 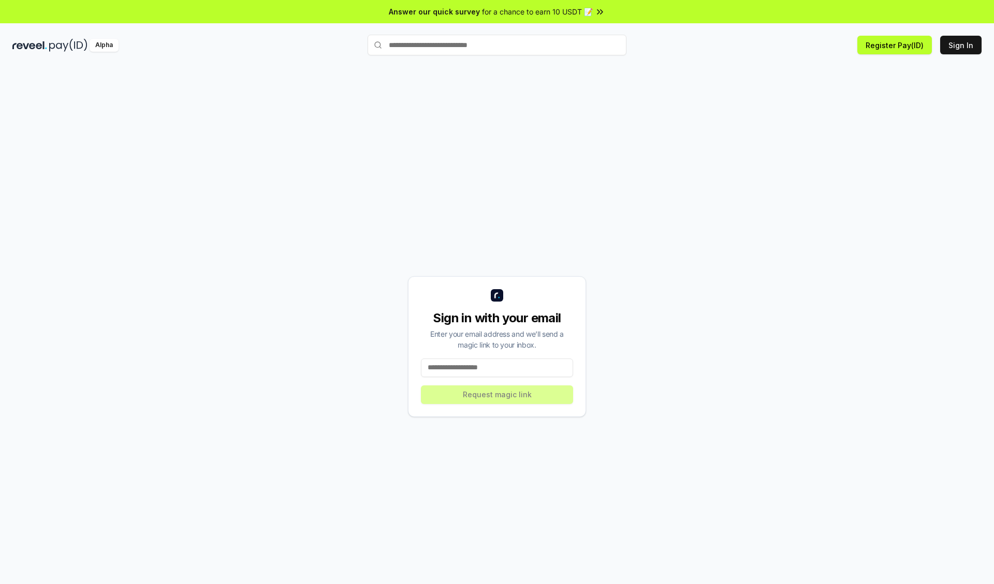 What do you see at coordinates (894, 45) in the screenshot?
I see `button: Register Pay(ID)` at bounding box center [894, 45].